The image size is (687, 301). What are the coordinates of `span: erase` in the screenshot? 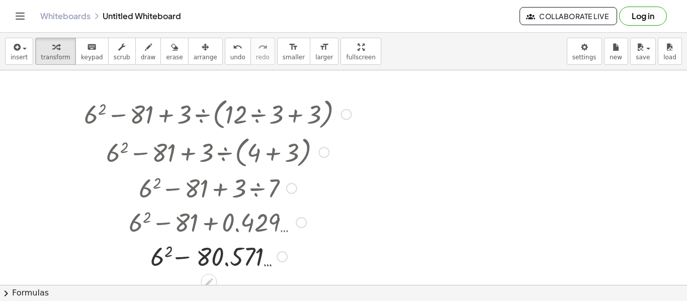 It's located at (174, 57).